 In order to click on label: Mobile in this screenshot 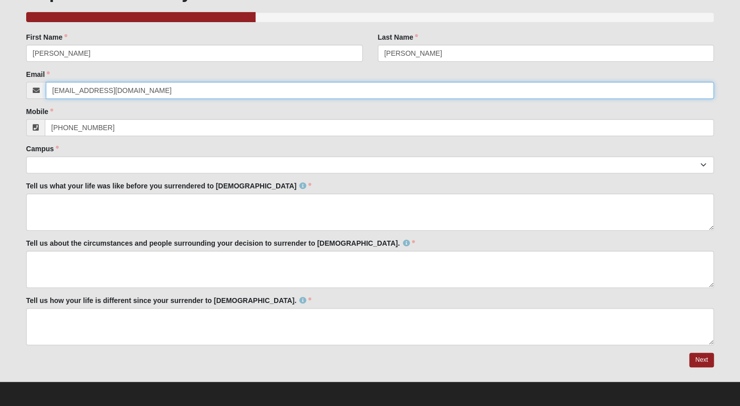, I will do `click(40, 112)`.